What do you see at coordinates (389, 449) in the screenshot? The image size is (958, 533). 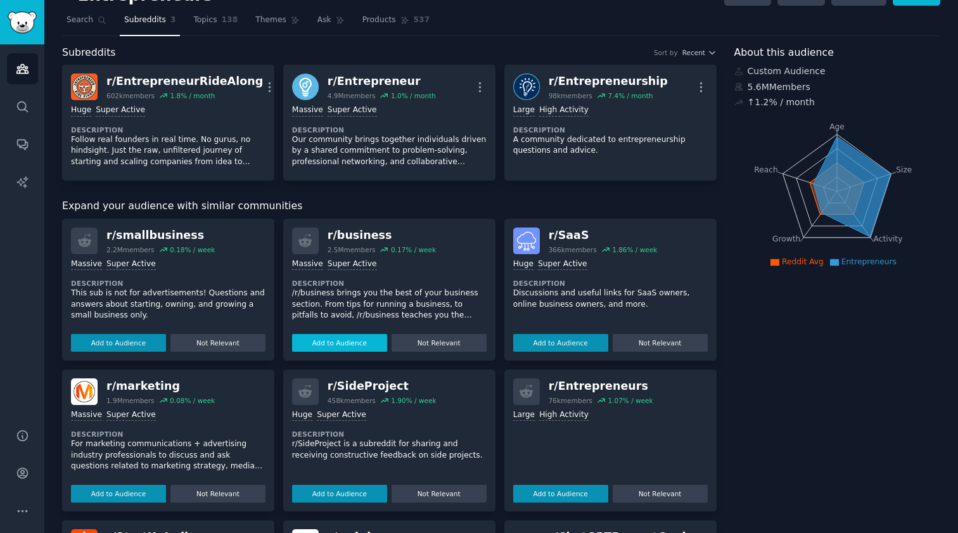 I see `p: r/SideProject is a subreddit for sharing and receiving constructive feedback on side projects.` at bounding box center [389, 449].